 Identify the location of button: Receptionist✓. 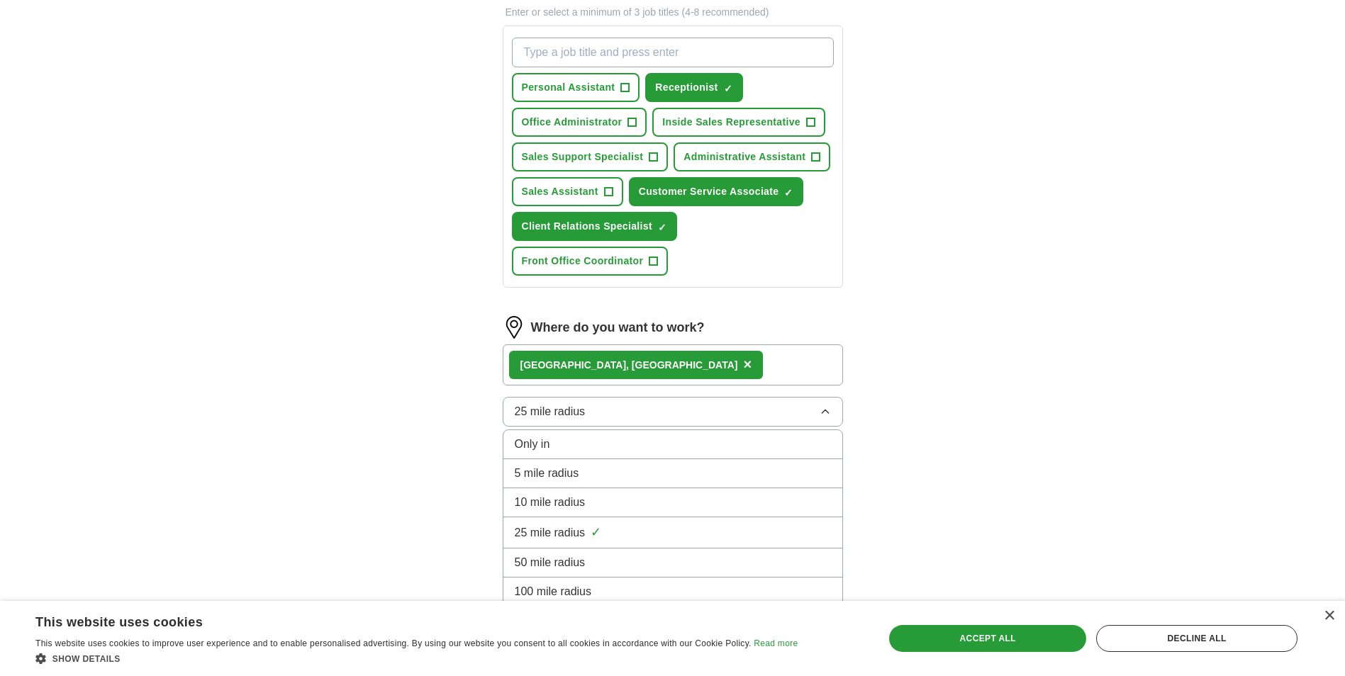
(693, 87).